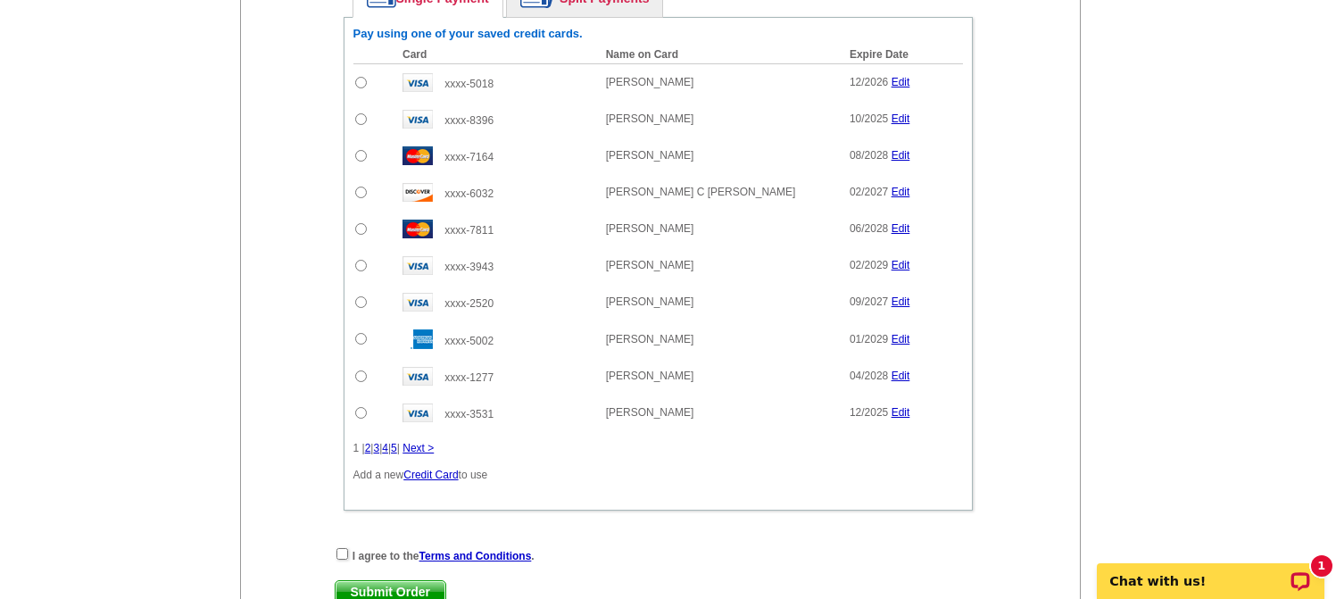 This screenshot has width=1336, height=599. Describe the element at coordinates (469, 230) in the screenshot. I see `span: xxxx-7811` at that location.